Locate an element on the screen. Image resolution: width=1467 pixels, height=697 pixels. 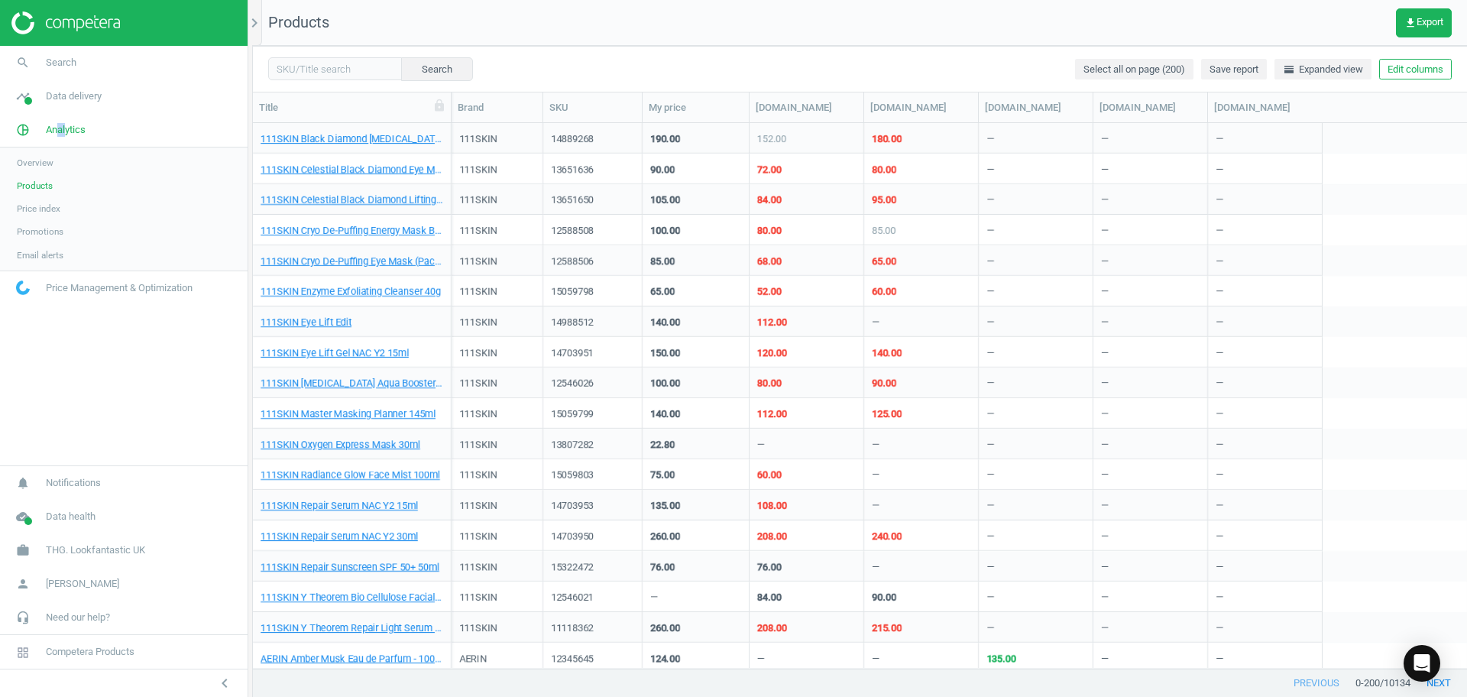
div: 124.00 is located at coordinates (665, 659).